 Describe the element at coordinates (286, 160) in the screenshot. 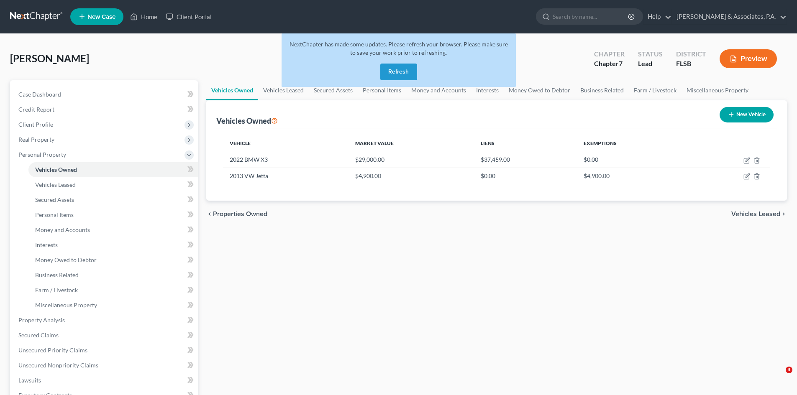

I see `td: 2022 BMW X3` at that location.